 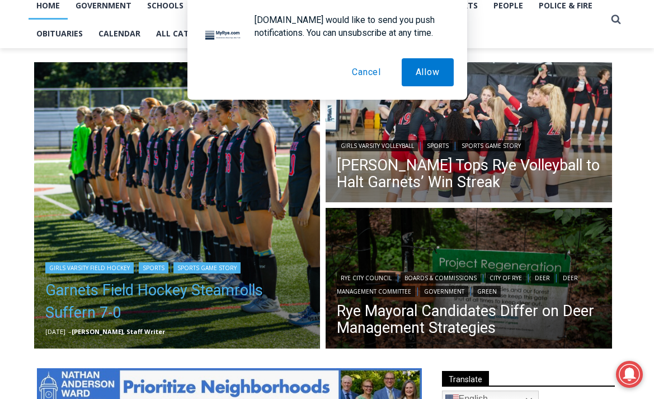 What do you see at coordinates (377, 146) in the screenshot?
I see `a: Girls Varsity Volleyball` at bounding box center [377, 146].